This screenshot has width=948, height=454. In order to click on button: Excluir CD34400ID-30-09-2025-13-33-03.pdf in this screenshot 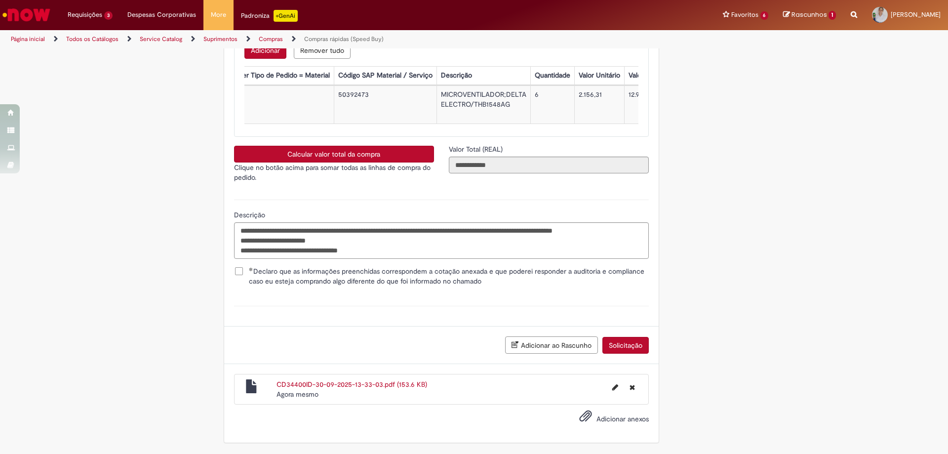, I will do `click(632, 387)`.